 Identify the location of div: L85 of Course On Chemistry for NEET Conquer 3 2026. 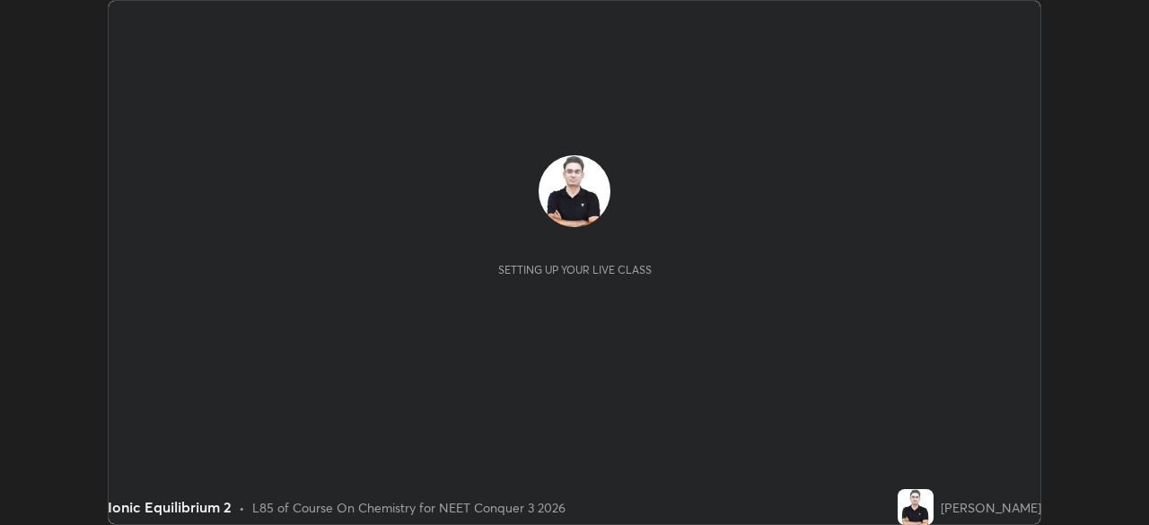
(408, 507).